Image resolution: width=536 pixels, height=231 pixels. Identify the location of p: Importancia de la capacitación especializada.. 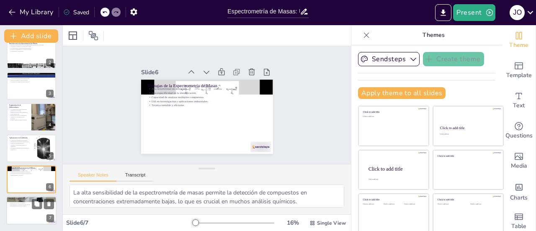
(31, 205).